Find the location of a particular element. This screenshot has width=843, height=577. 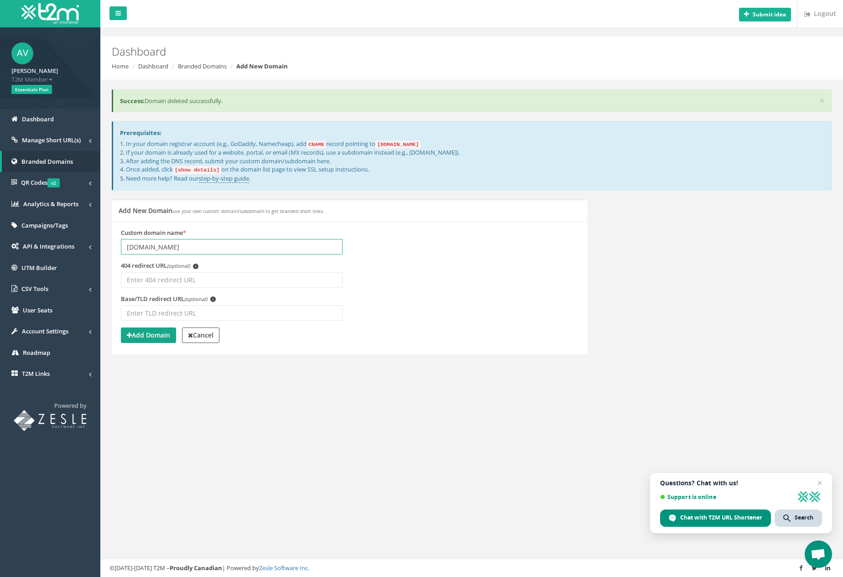

input: Enter domain name is located at coordinates (232, 247).